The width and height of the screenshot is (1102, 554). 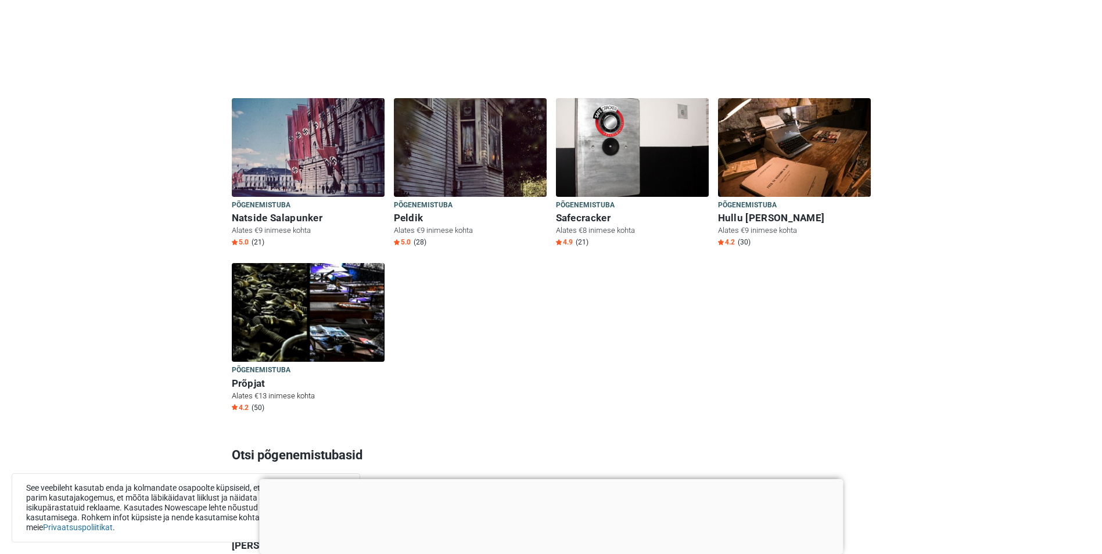 What do you see at coordinates (744, 242) in the screenshot?
I see `span: (30)` at bounding box center [744, 242].